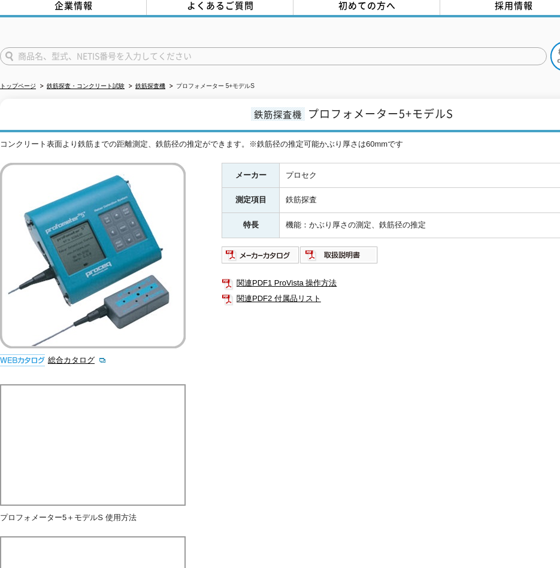  What do you see at coordinates (251, 201) in the screenshot?
I see `th: 測定項目` at bounding box center [251, 201].